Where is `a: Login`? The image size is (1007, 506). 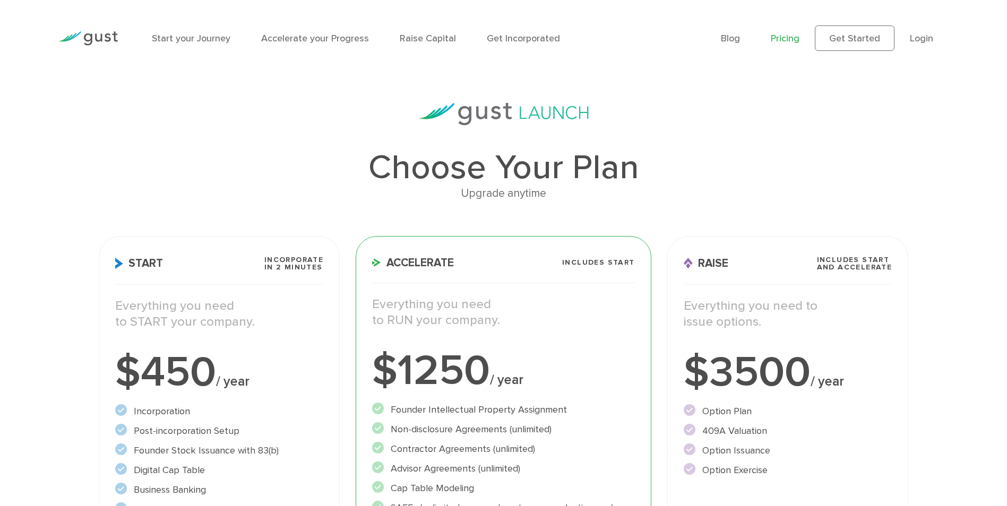
a: Login is located at coordinates (921, 38).